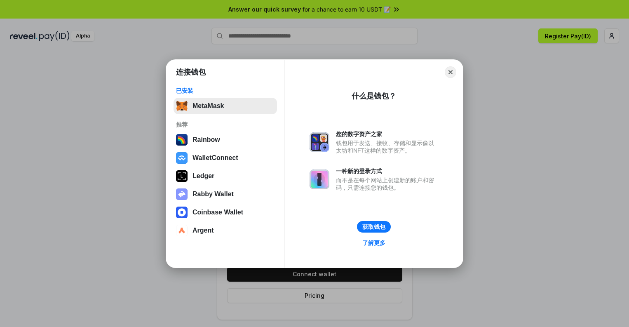 The image size is (629, 327). What do you see at coordinates (225, 140) in the screenshot?
I see `button: Rainbow` at bounding box center [225, 140].